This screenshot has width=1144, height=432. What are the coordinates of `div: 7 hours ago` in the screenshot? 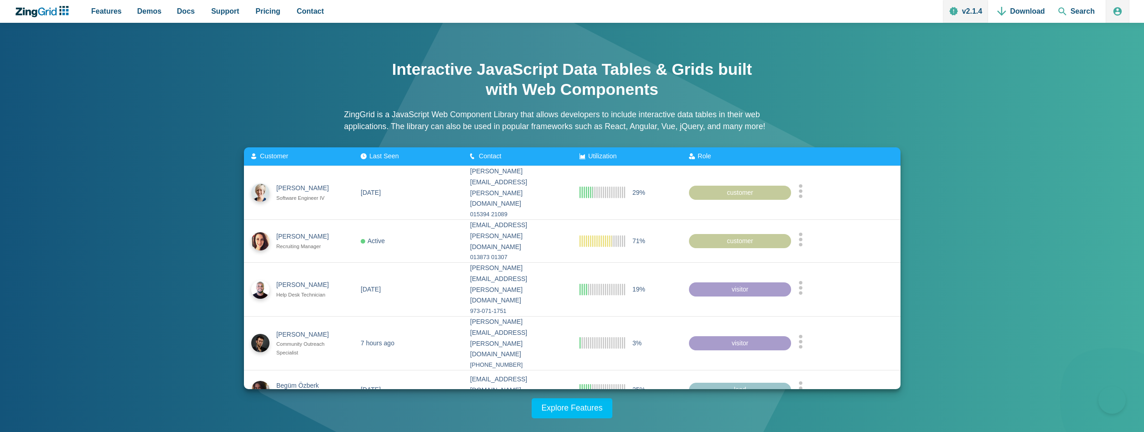 It's located at (378, 343).